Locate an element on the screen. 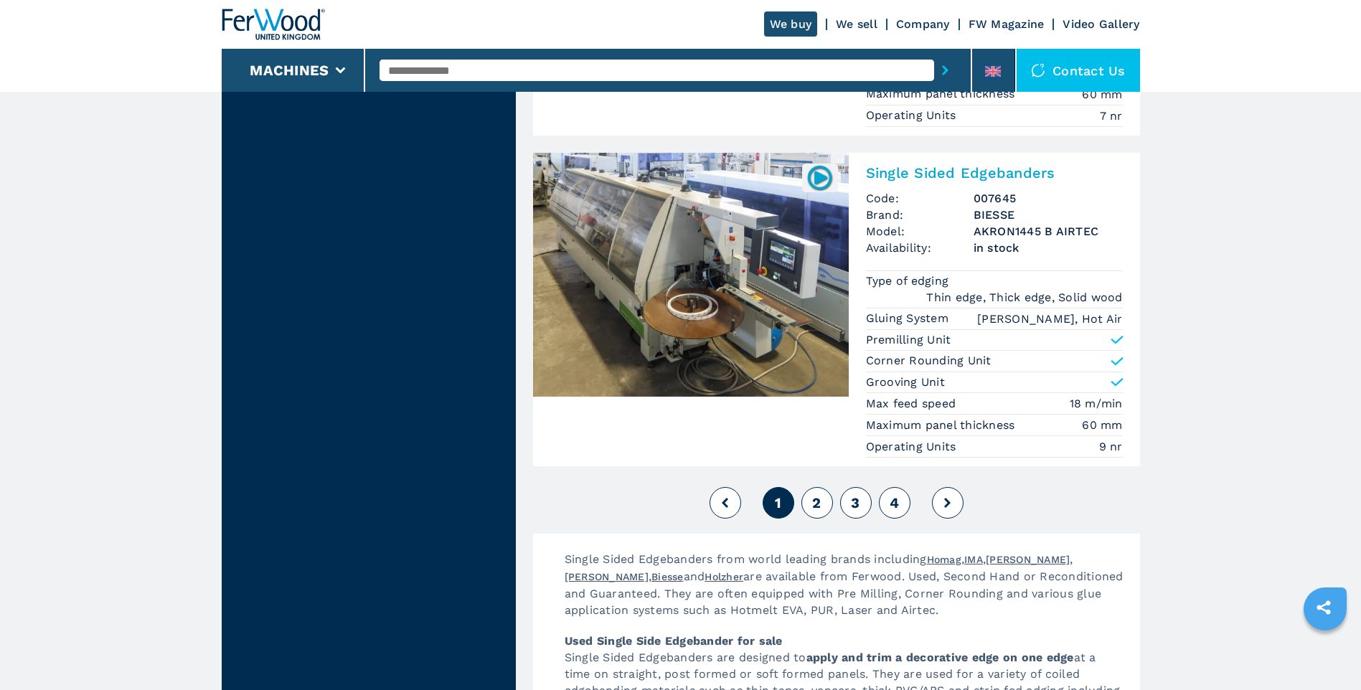 This screenshot has width=1361, height=690. button: 3 is located at coordinates (856, 503).